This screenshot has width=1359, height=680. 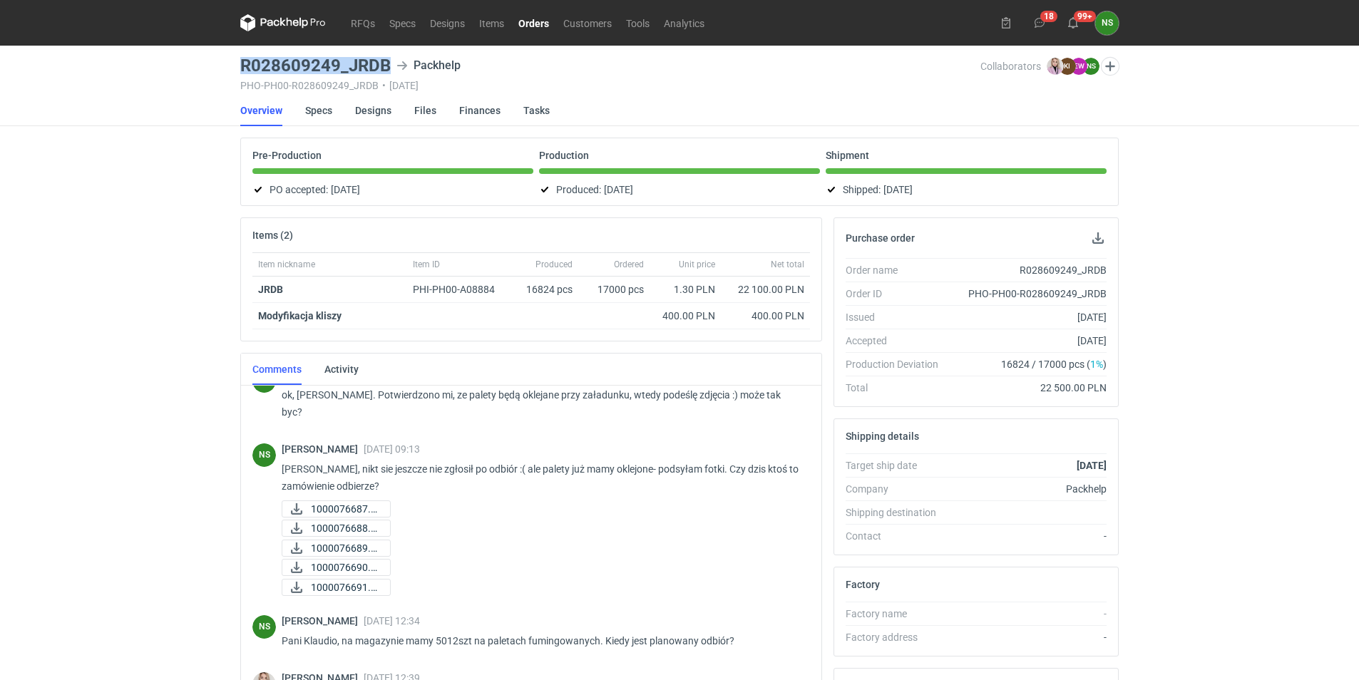 What do you see at coordinates (315, 66) in the screenshot?
I see `h3: R028609249_JRDB` at bounding box center [315, 66].